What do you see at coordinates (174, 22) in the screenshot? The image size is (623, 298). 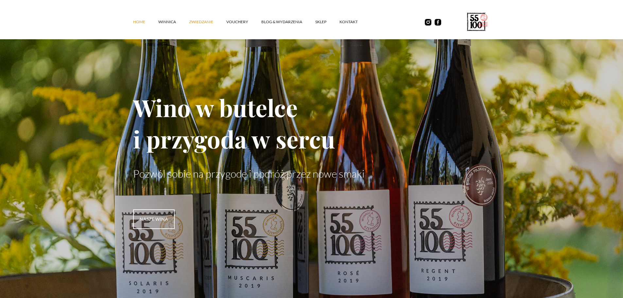 I see `a: winnica` at bounding box center [174, 22].